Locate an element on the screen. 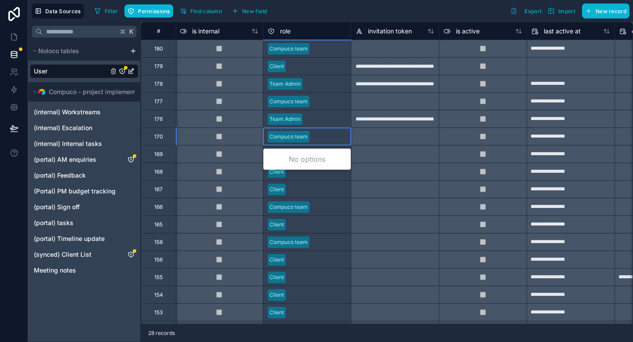  span: is active is located at coordinates (468, 31).